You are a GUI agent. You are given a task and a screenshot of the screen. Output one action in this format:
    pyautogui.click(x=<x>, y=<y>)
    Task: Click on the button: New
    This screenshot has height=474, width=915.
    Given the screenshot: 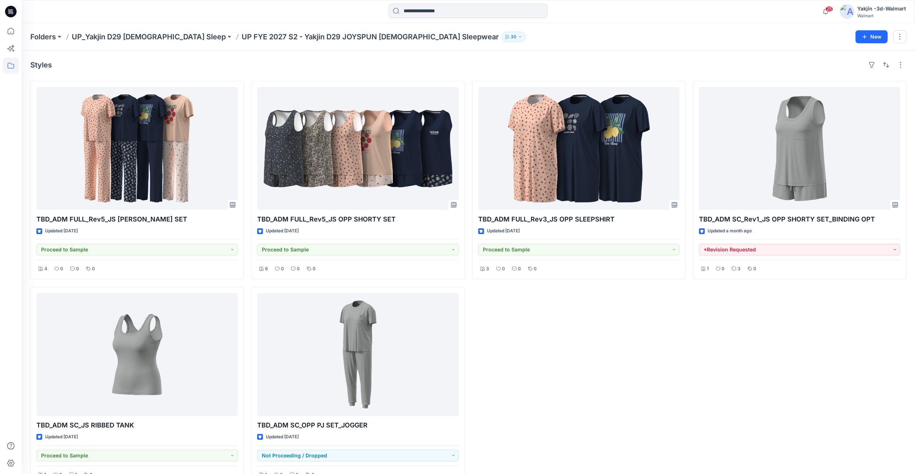 What is the action you would take?
    pyautogui.click(x=872, y=37)
    